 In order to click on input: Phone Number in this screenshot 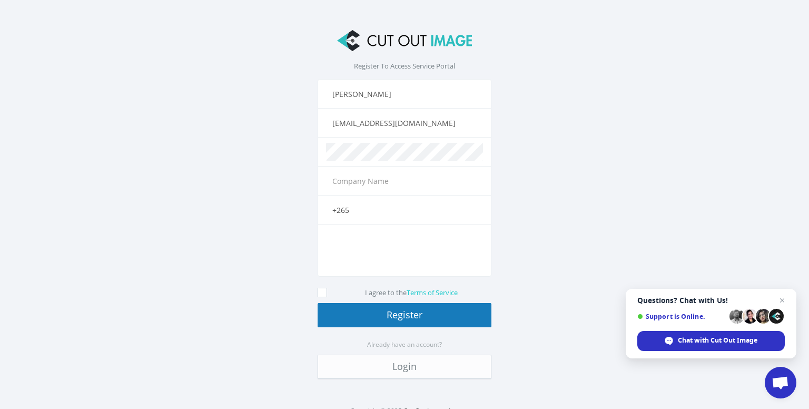, I will do `click(405, 210)`.